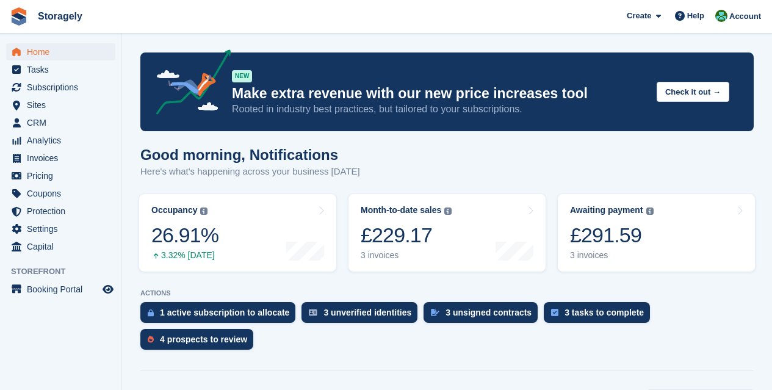 Image resolution: width=772 pixels, height=390 pixels. What do you see at coordinates (63, 229) in the screenshot?
I see `span: Settings` at bounding box center [63, 229].